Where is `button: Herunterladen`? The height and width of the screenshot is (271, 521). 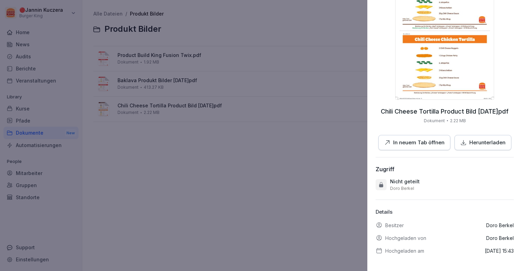 button: Herunterladen is located at coordinates (483, 142).